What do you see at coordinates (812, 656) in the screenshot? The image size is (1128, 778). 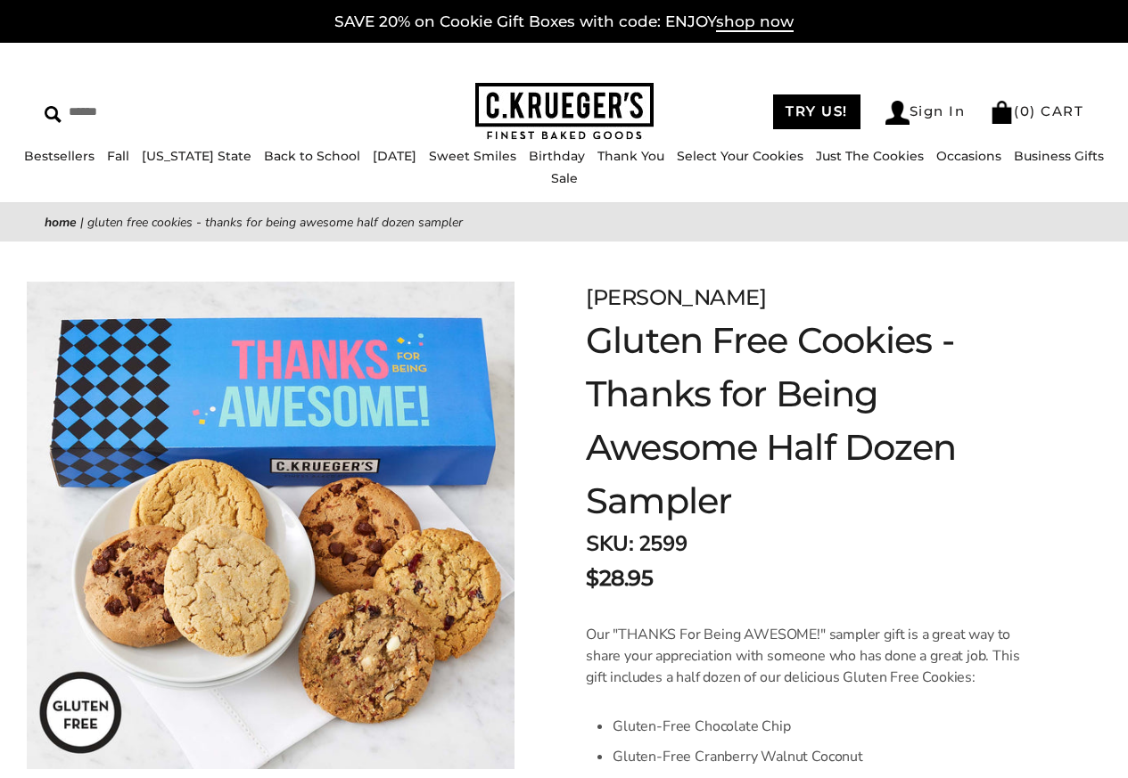 I see `p: Our "THANKS For Being AWESOME!" sampler gift is a great way to share your appreciation with someo...` at bounding box center [812, 656].